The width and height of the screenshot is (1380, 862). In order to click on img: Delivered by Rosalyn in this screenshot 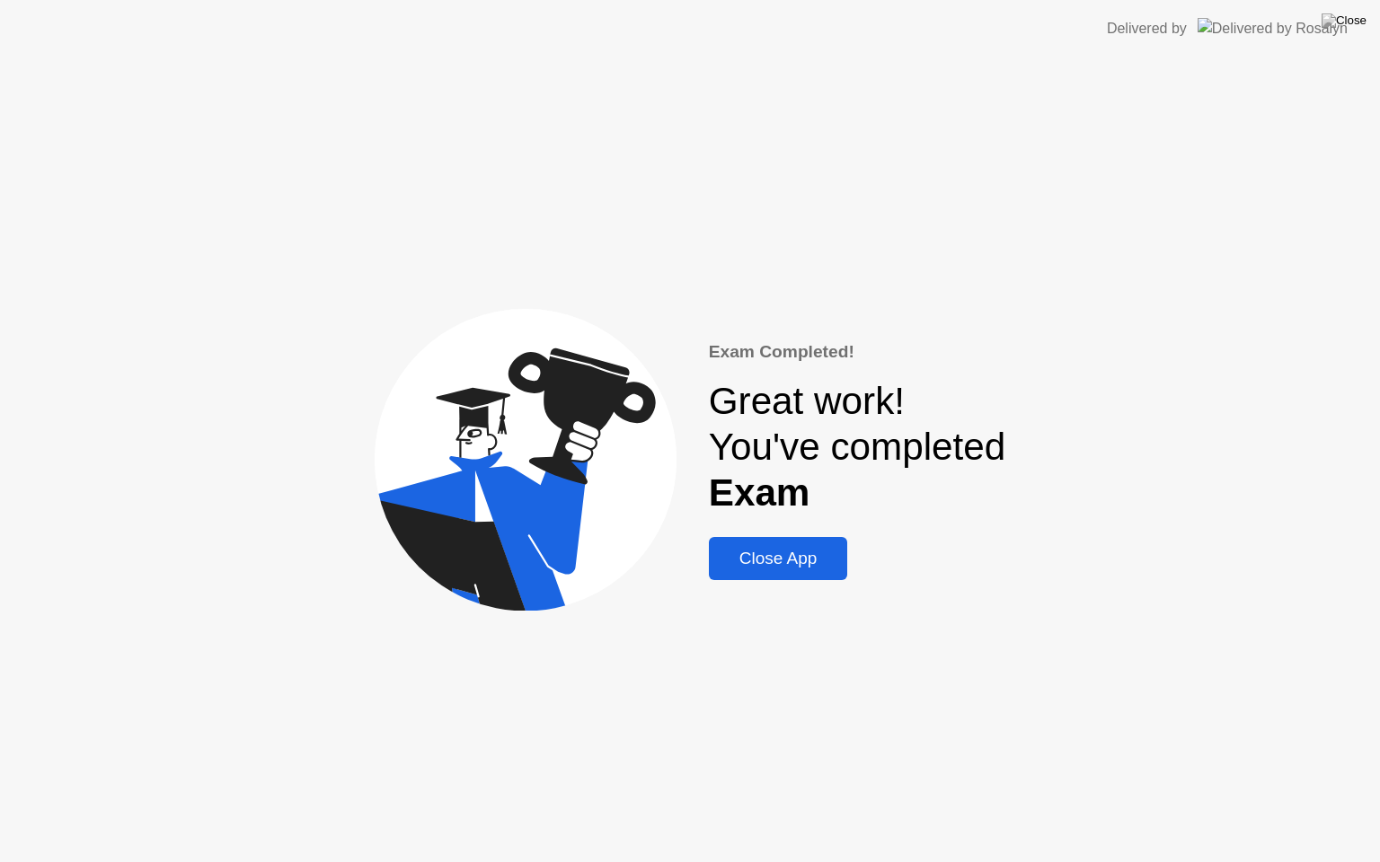, I will do `click(1272, 28)`.